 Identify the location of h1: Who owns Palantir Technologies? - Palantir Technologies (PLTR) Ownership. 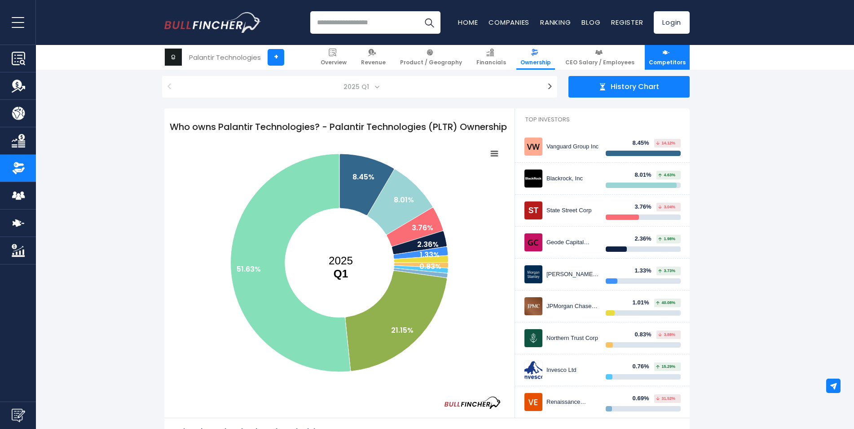
(340, 127).